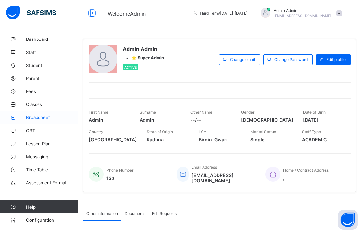  Describe the element at coordinates (148, 58) in the screenshot. I see `span: ⭐ Super Admin` at that location.